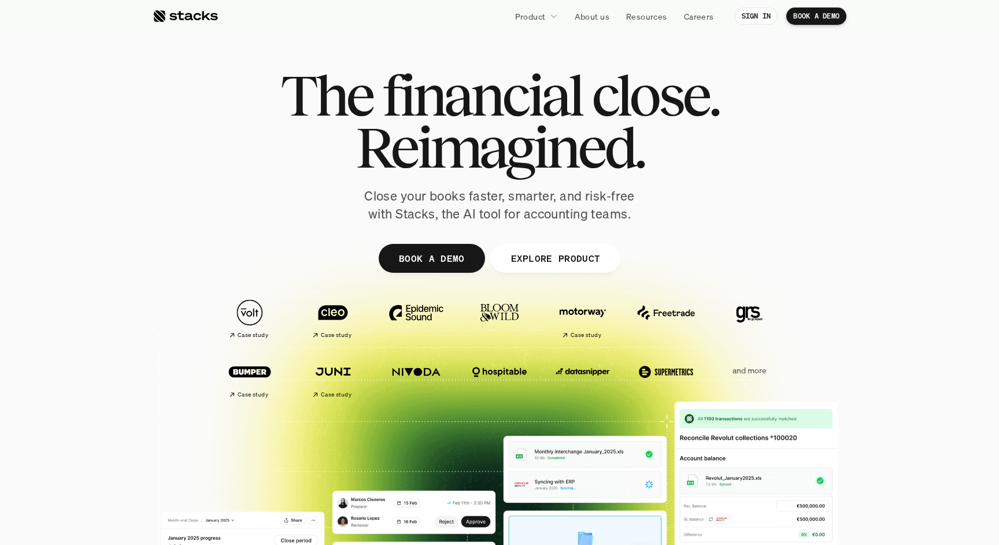  I want to click on p: EXPLORE PRODUCT, so click(555, 258).